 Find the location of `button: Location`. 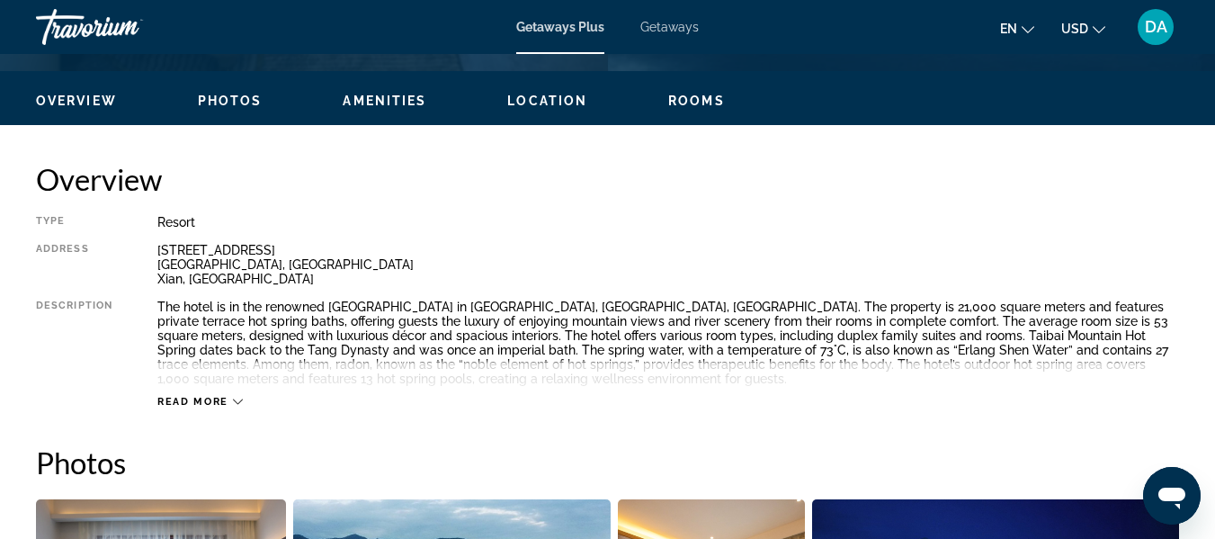

button: Location is located at coordinates (547, 101).